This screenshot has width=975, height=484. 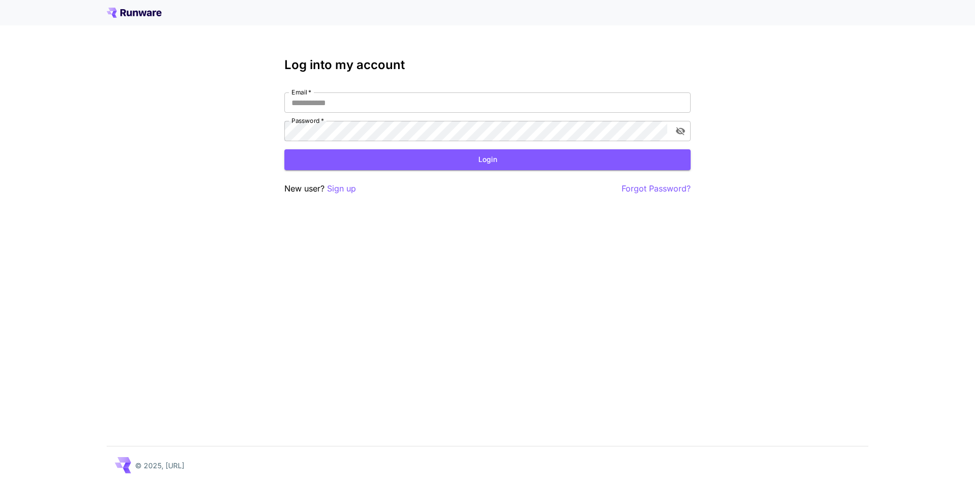 I want to click on label: Password, so click(x=308, y=120).